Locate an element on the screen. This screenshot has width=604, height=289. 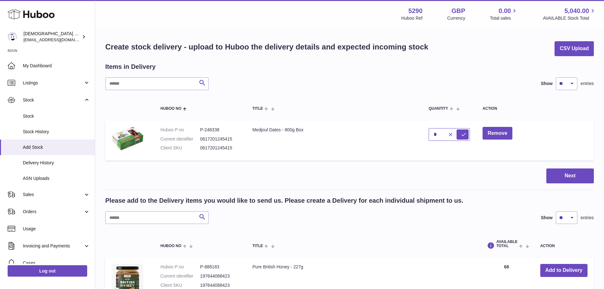
button: Next is located at coordinates (571, 176).